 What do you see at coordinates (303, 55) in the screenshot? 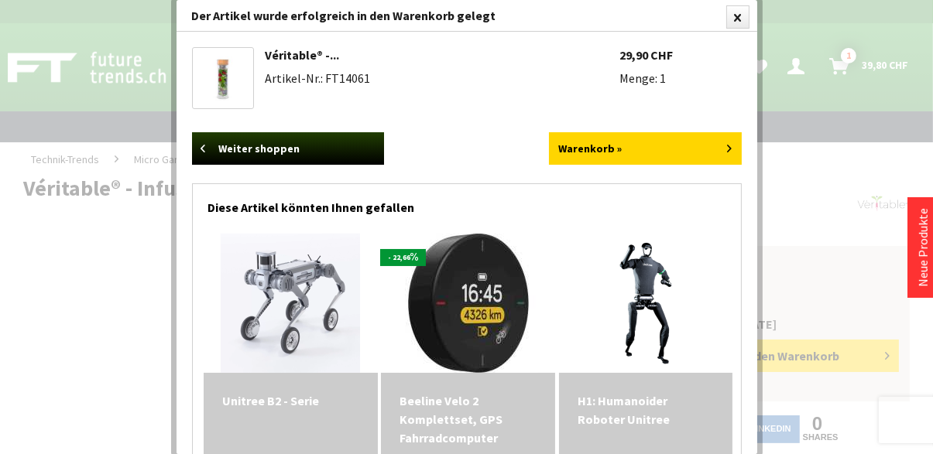
I see `a: Véritable® -...` at bounding box center [303, 55].